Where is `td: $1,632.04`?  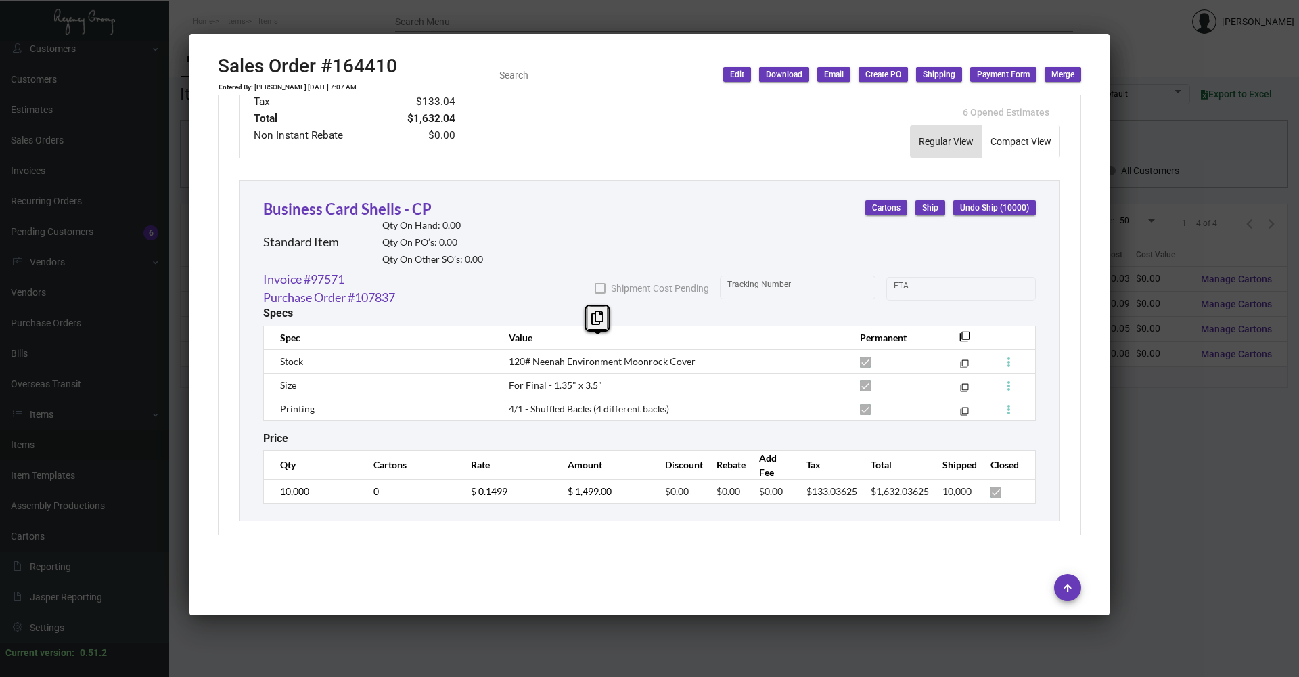 td: $1,632.04 is located at coordinates (420, 118).